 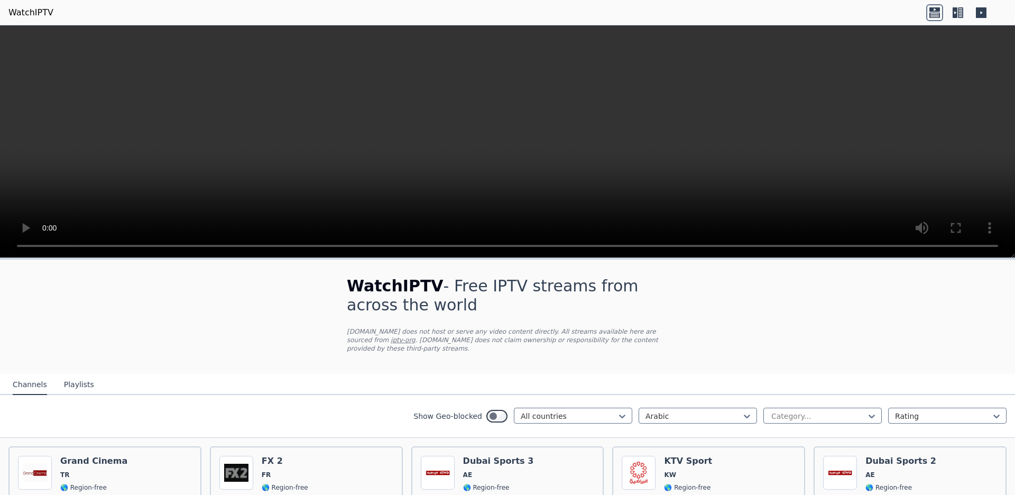 I want to click on span: KW, so click(x=670, y=475).